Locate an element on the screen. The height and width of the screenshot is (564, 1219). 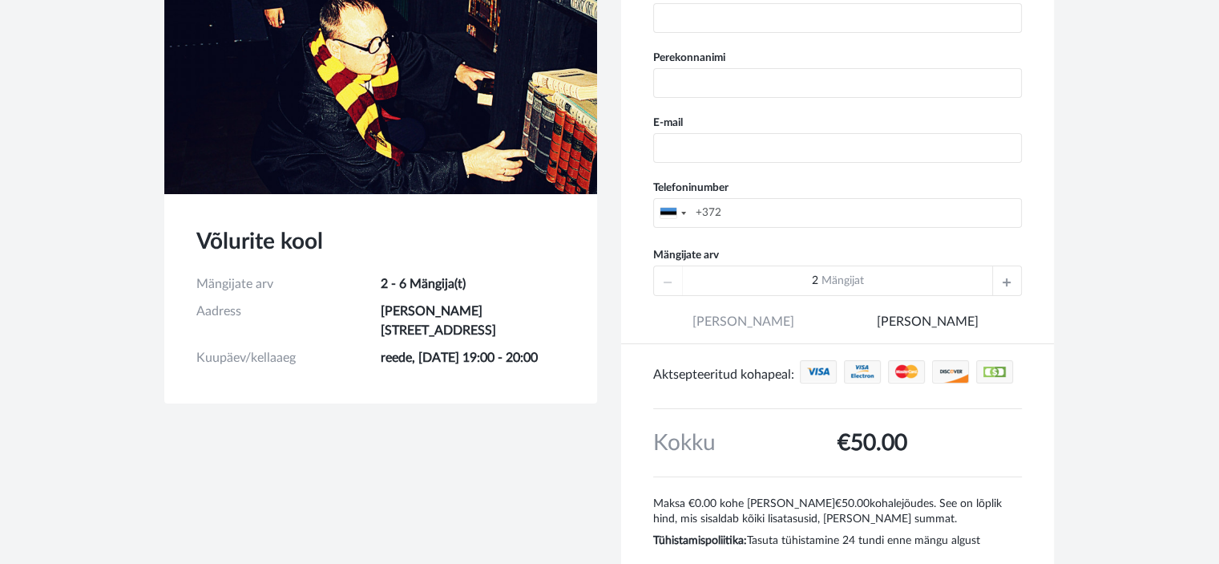
a: Sularaha is located at coordinates (995, 379).